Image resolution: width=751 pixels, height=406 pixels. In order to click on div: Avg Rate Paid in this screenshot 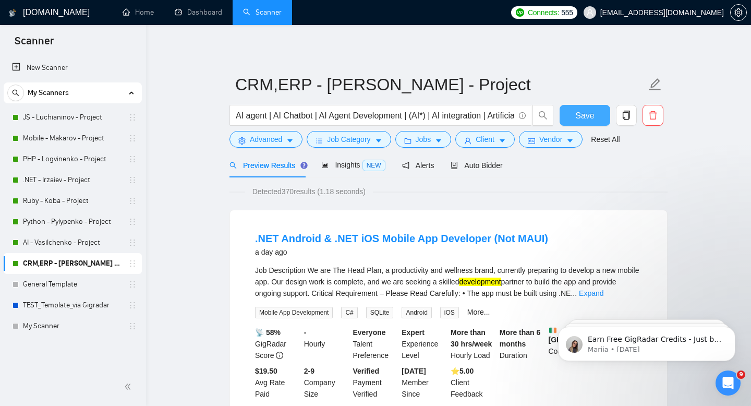, I will do `click(278, 383)`.